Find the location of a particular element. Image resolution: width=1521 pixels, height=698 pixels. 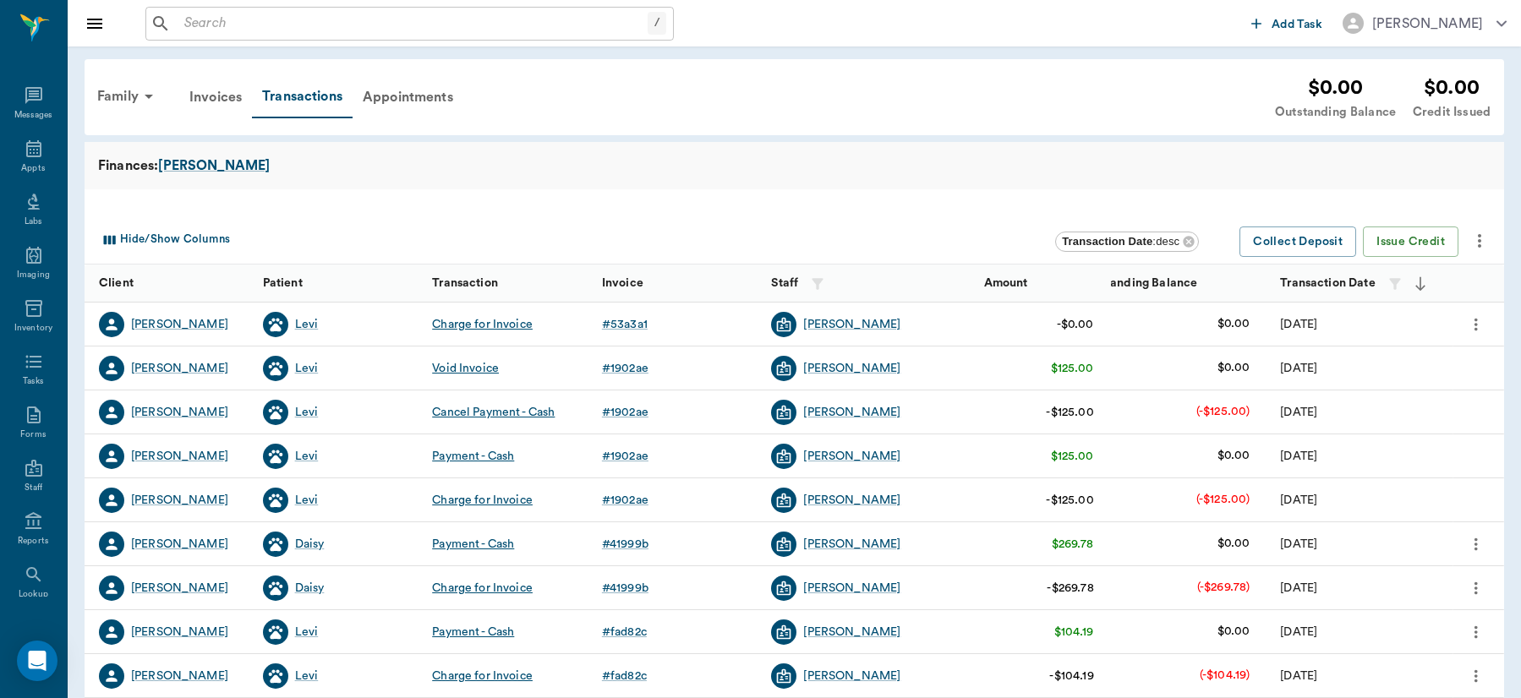

input: Search is located at coordinates (413, 24).